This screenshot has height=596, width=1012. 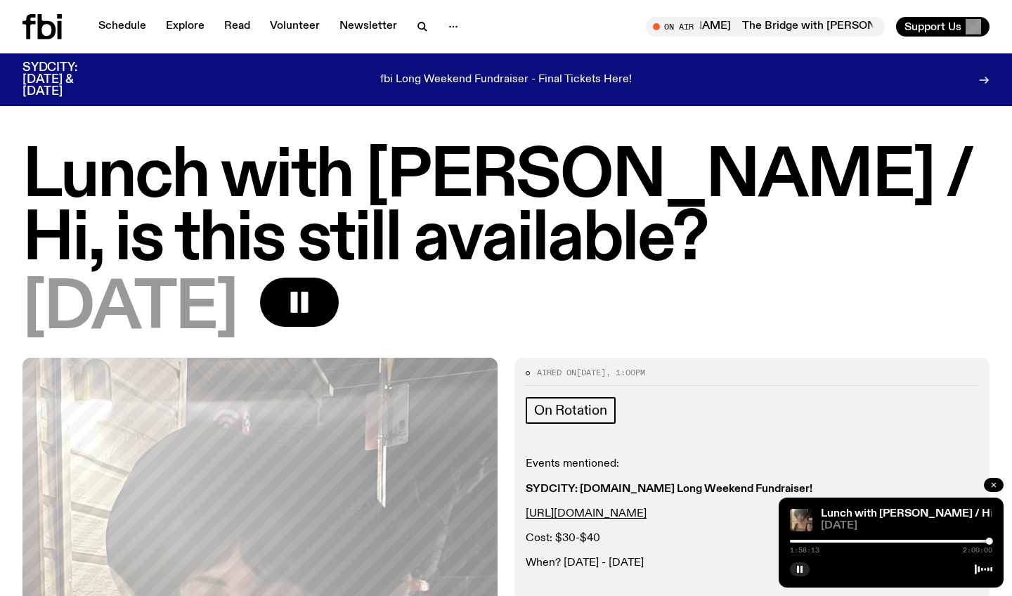 I want to click on span: Aired on, so click(x=556, y=372).